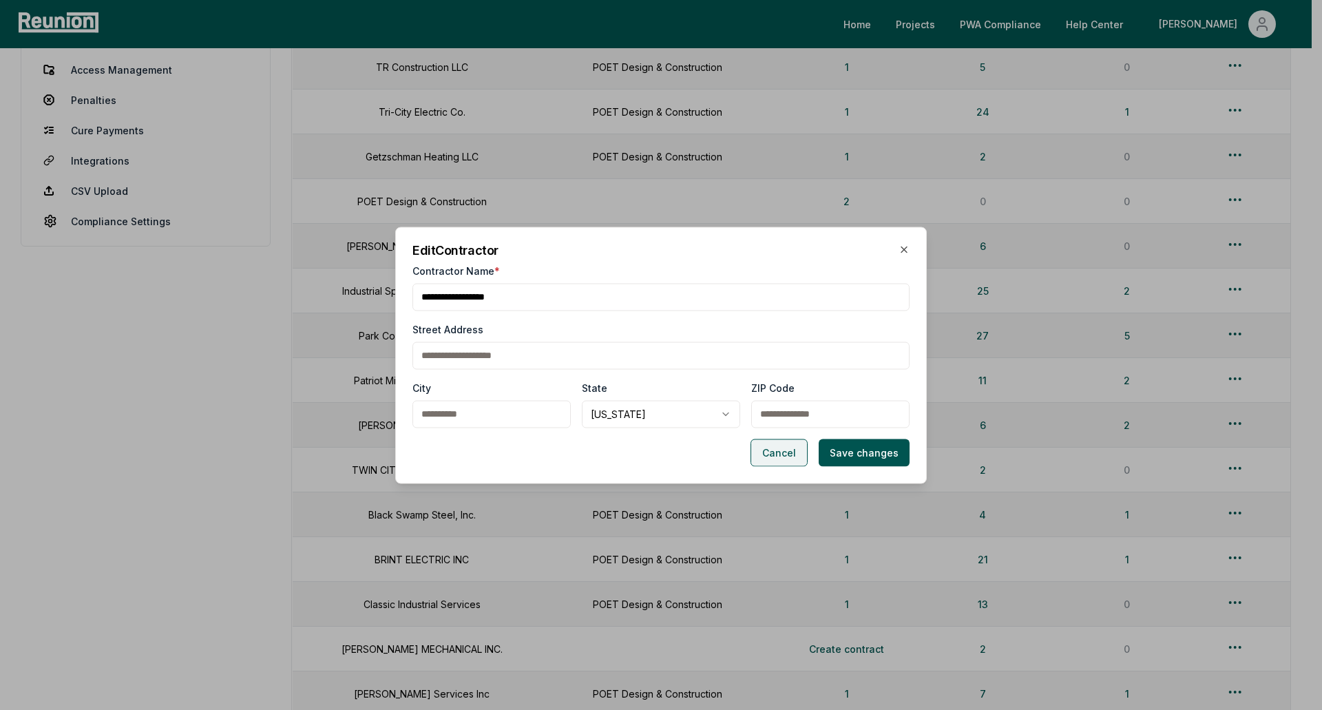  I want to click on label: Street Address, so click(448, 328).